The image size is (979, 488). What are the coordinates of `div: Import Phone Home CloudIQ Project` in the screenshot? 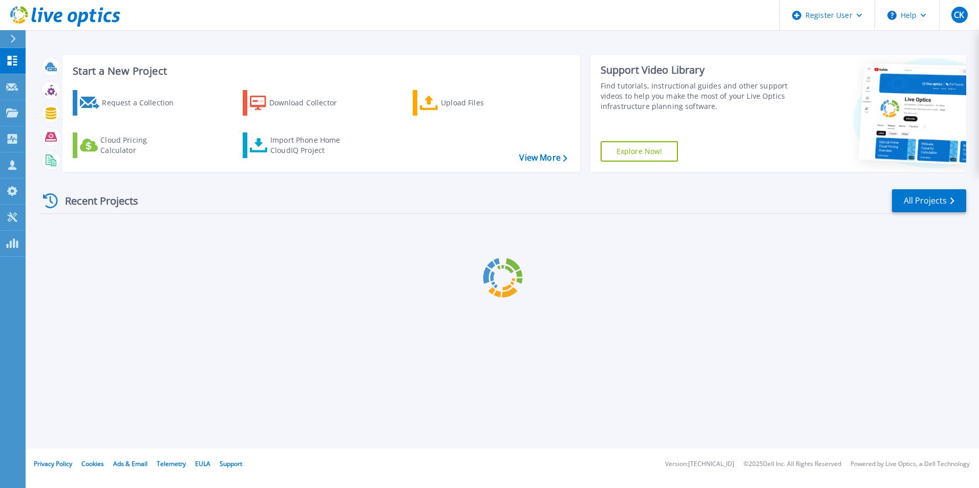 It's located at (310, 145).